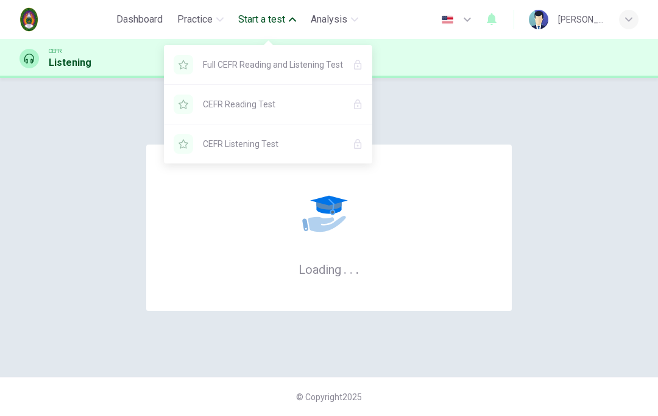 Image resolution: width=658 pixels, height=416 pixels. Describe the element at coordinates (70, 63) in the screenshot. I see `h1: Listening` at that location.